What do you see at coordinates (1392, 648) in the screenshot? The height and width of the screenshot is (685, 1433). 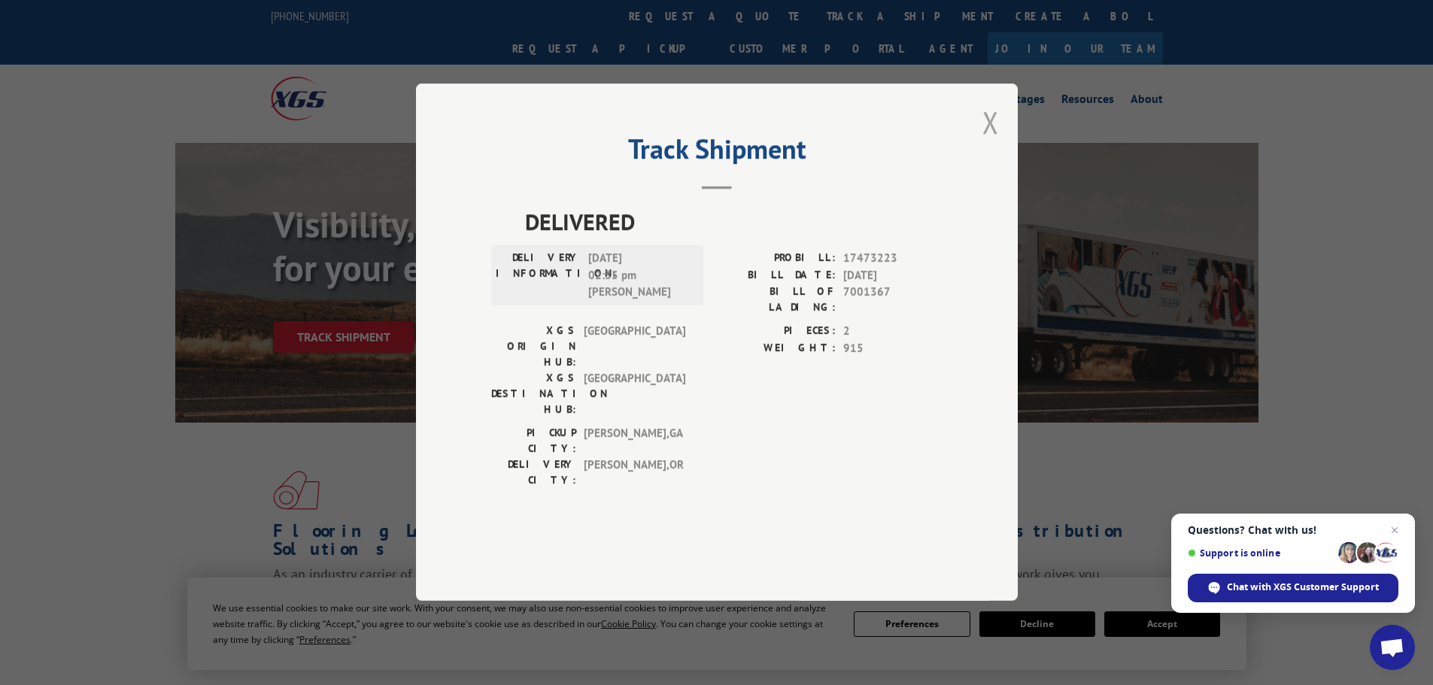 I see `div: Open chat` at bounding box center [1392, 648].